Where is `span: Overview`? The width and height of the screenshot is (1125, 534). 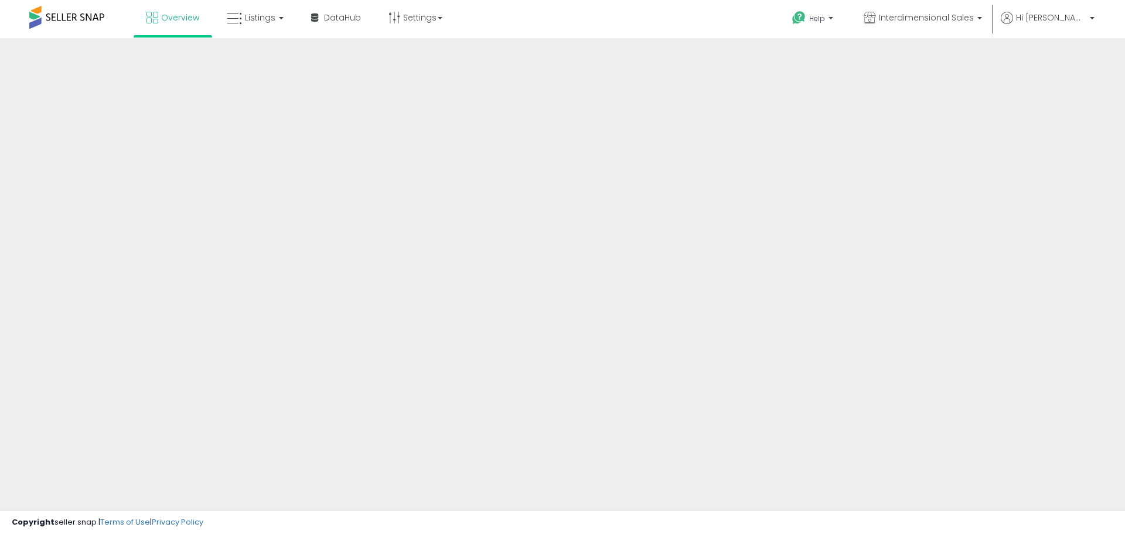
span: Overview is located at coordinates (180, 18).